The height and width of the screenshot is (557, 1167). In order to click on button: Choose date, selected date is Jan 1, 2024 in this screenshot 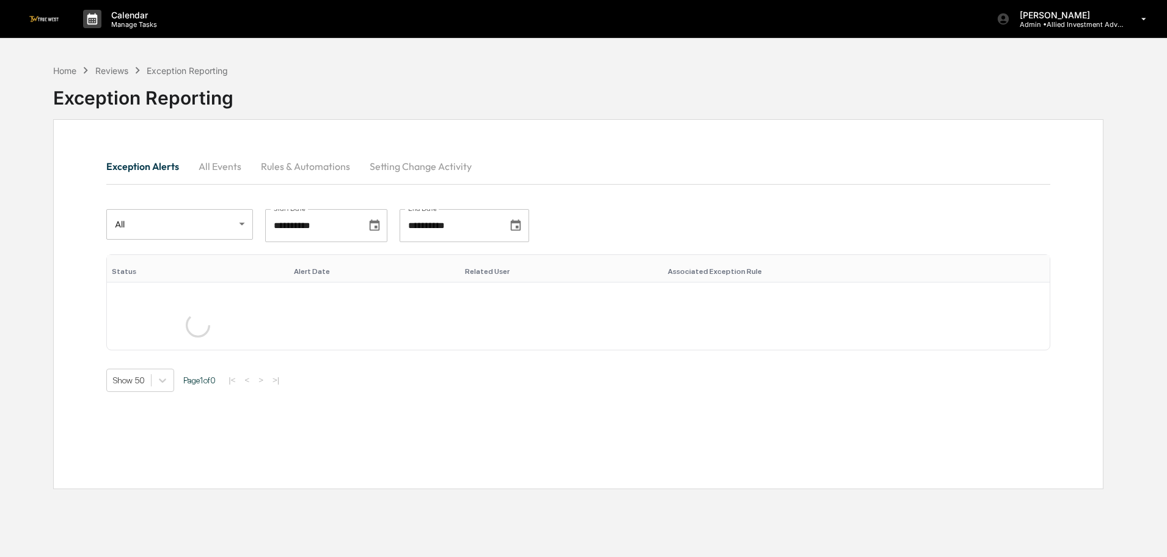, I will do `click(375, 226)`.